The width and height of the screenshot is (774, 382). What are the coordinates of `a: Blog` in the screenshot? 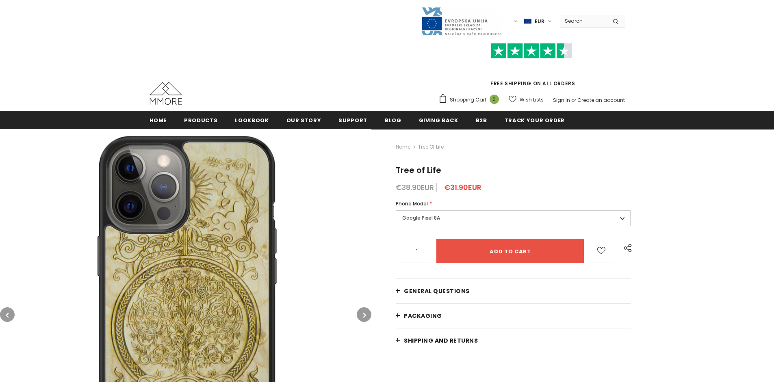 It's located at (393, 120).